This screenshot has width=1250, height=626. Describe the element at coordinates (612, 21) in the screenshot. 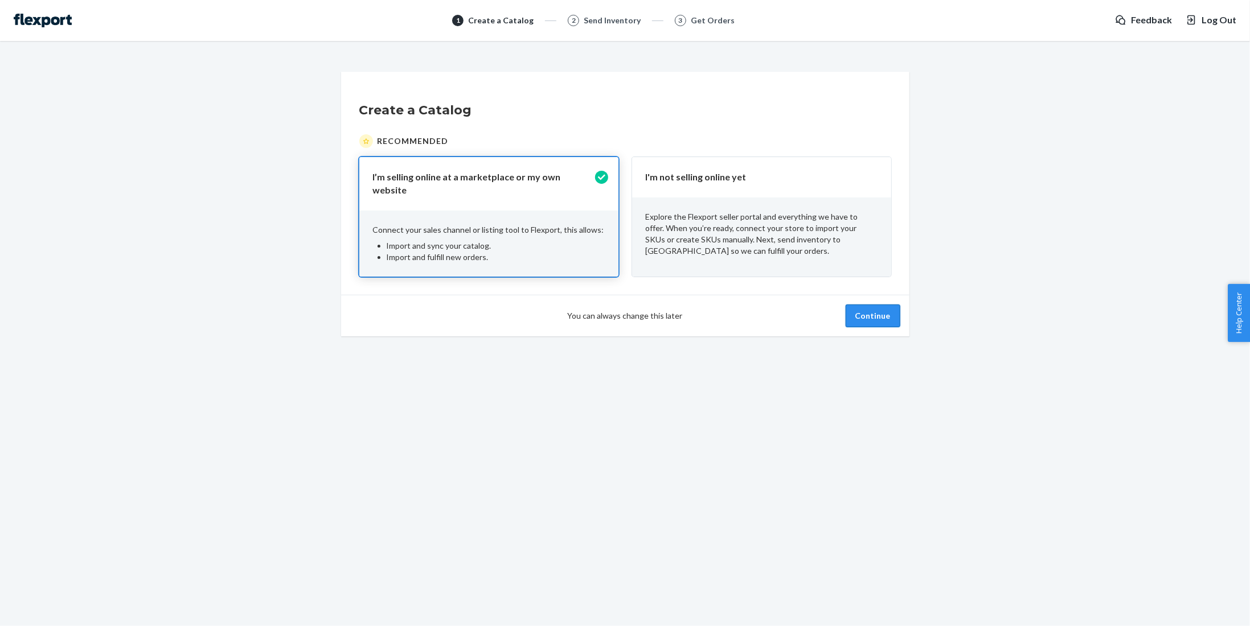

I see `div: Send Inventory` at that location.